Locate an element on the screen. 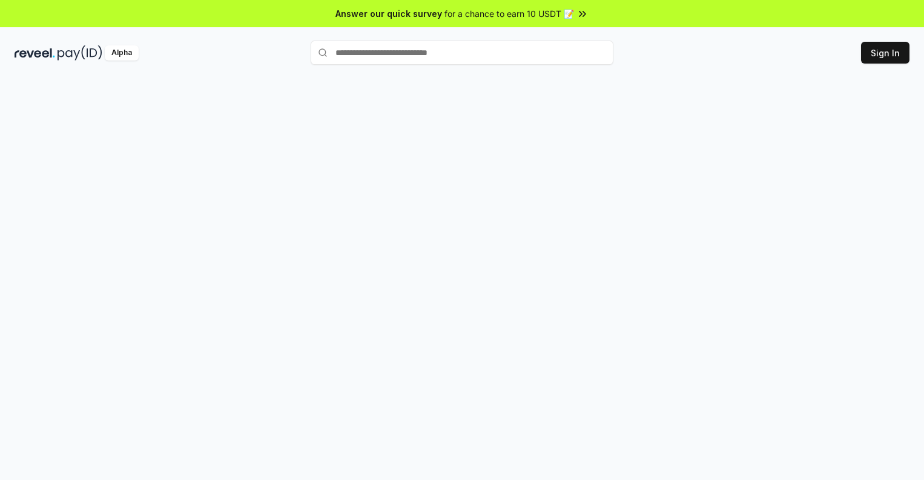 The width and height of the screenshot is (924, 480). img: pay_id is located at coordinates (80, 53).